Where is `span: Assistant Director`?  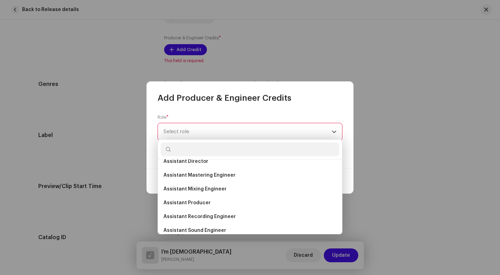 span: Assistant Director is located at coordinates (186, 161).